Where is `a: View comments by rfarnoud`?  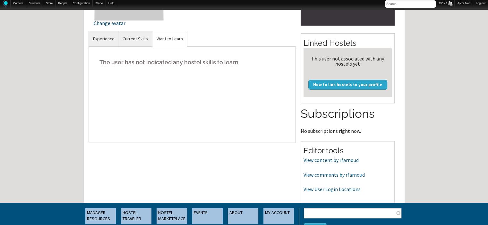
a: View comments by rfarnoud is located at coordinates (334, 175).